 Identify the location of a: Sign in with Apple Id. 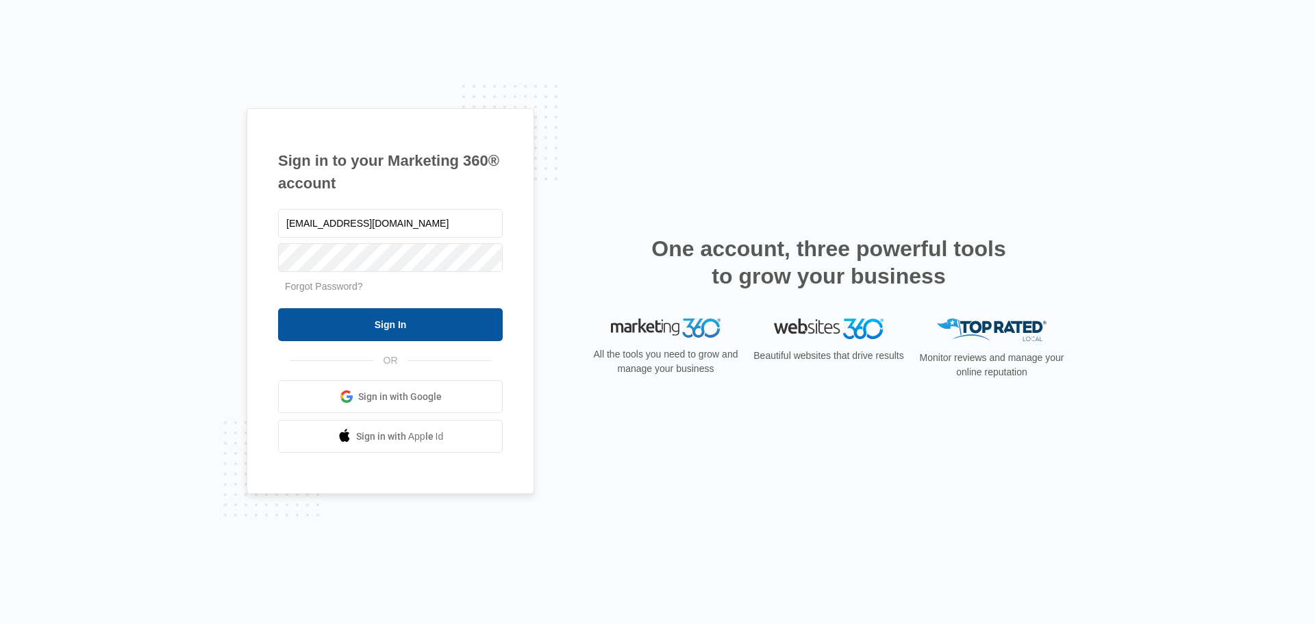
(390, 436).